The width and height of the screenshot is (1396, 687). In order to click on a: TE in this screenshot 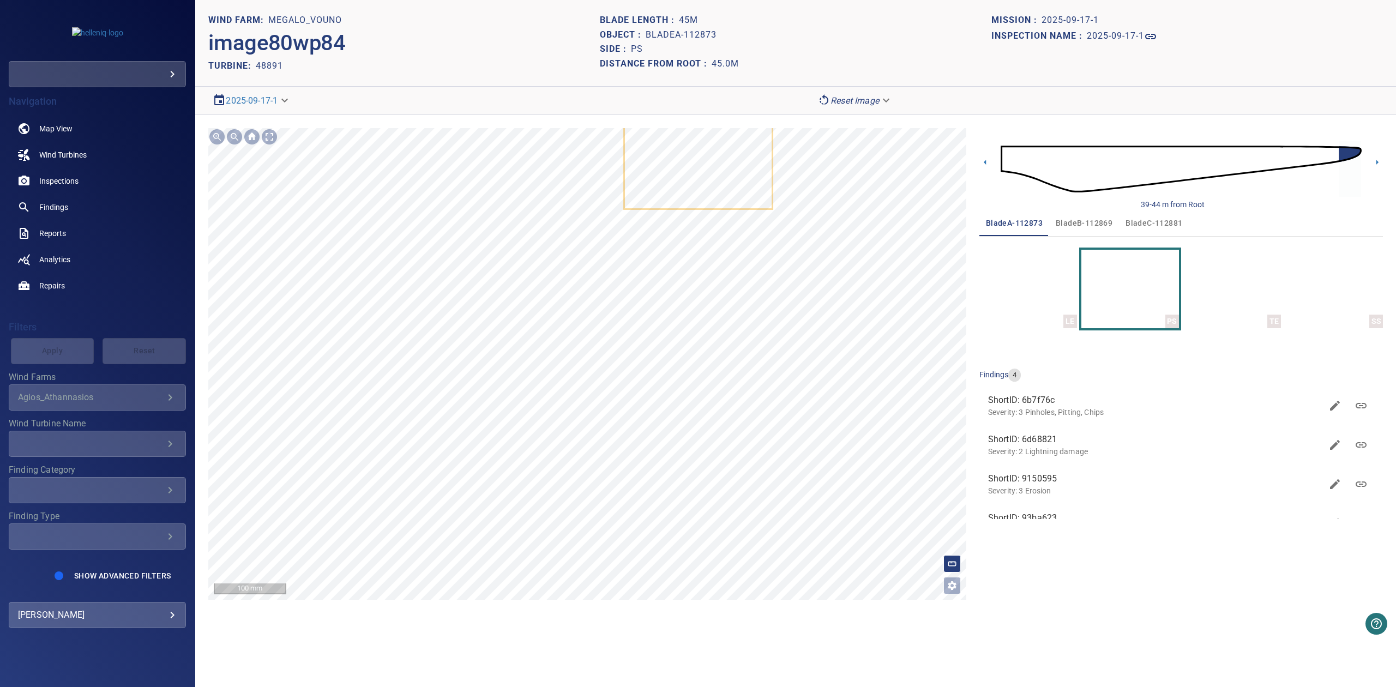, I will do `click(1232, 289)`.